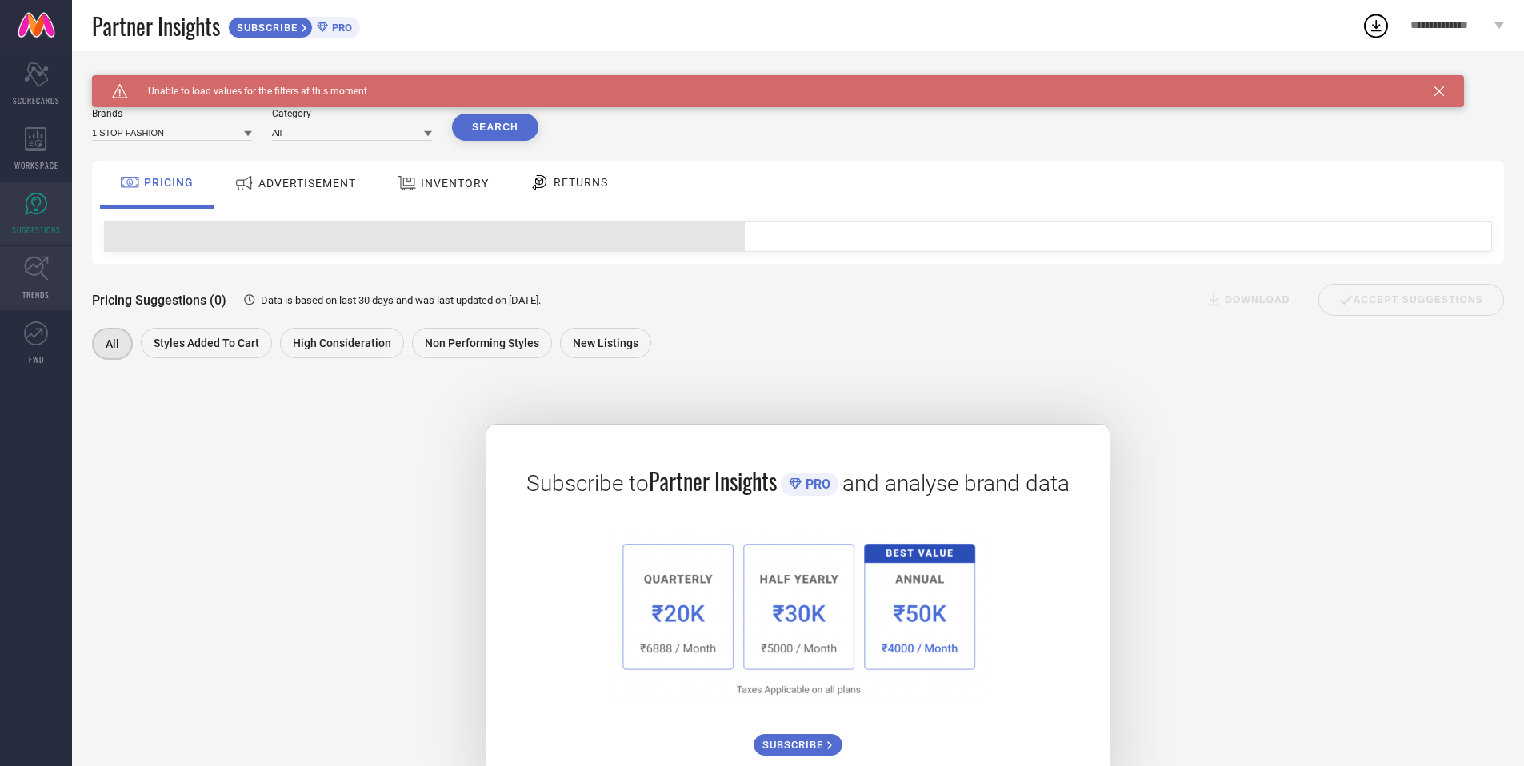  What do you see at coordinates (606, 343) in the screenshot?
I see `span: New Listings` at bounding box center [606, 343].